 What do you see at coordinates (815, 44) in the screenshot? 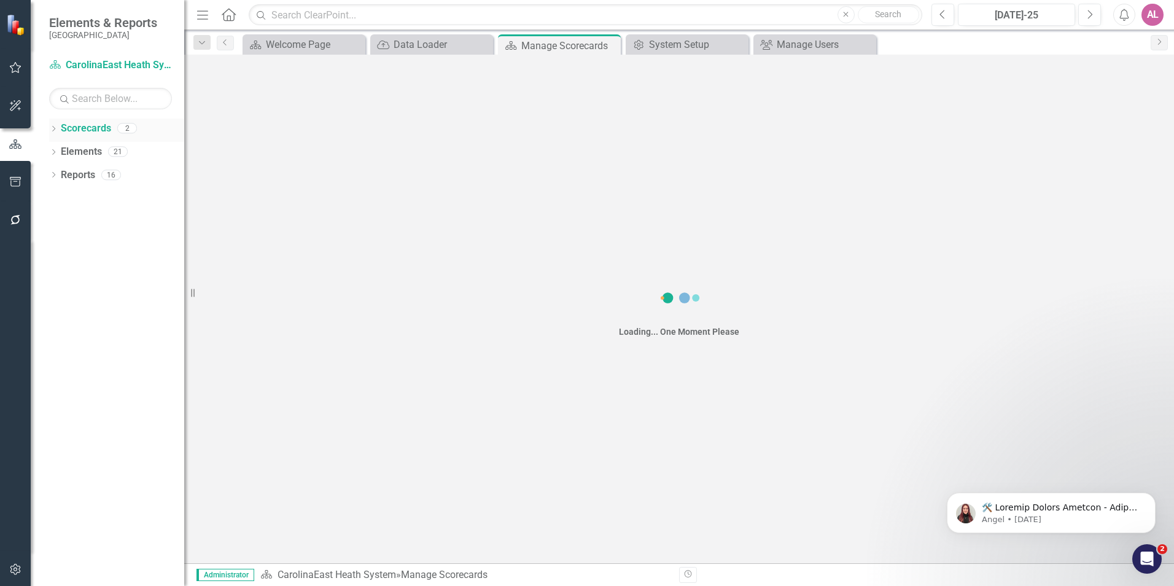
I see `a: Manage Users` at bounding box center [815, 44].